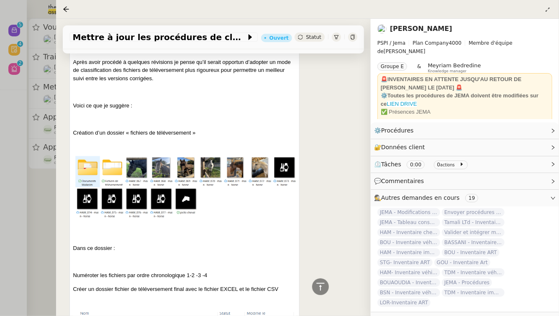 Image resolution: width=559 pixels, height=316 pixels. What do you see at coordinates (184, 133) in the screenshot?
I see `p: Création d’un dossier « fichiers de téléversement »` at bounding box center [184, 133].